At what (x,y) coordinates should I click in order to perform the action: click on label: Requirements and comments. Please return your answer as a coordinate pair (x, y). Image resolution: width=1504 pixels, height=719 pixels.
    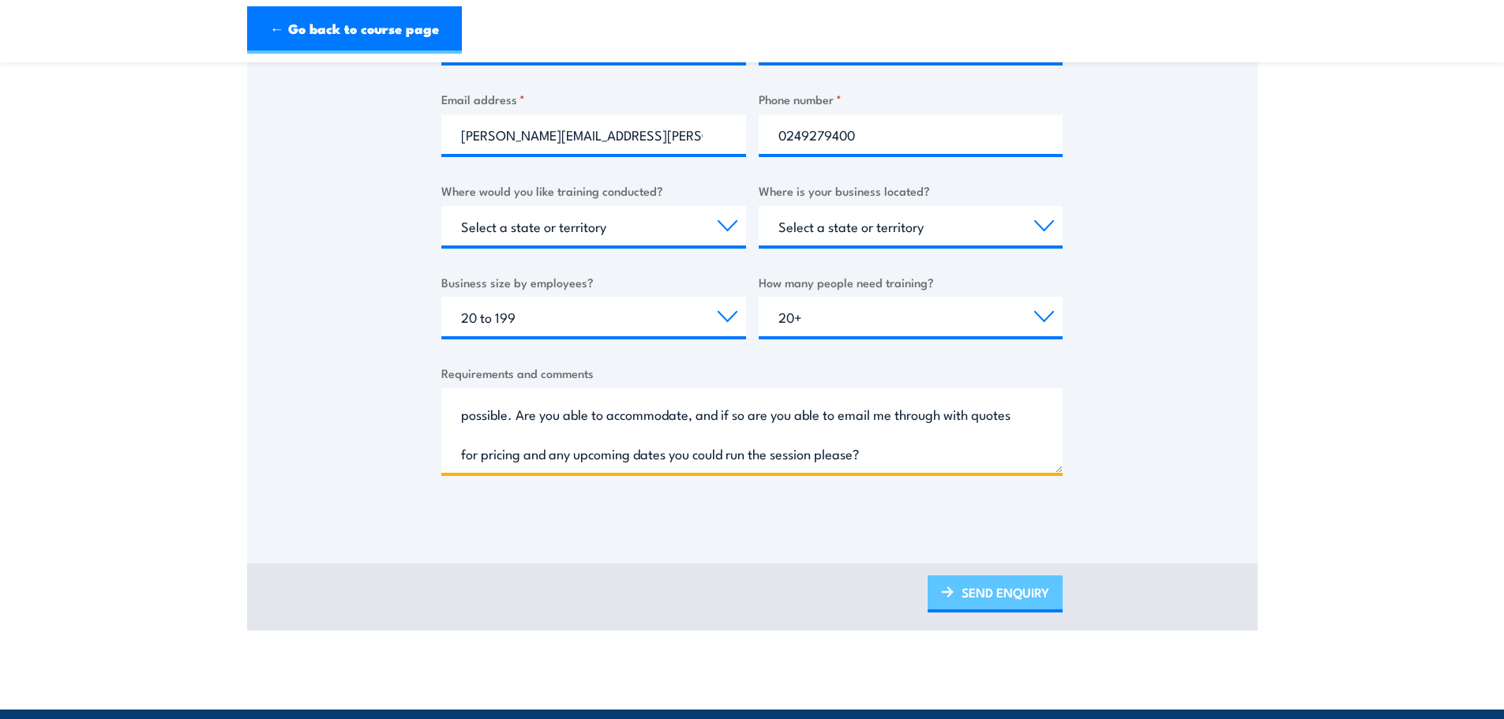
    Looking at the image, I should click on (751, 373).